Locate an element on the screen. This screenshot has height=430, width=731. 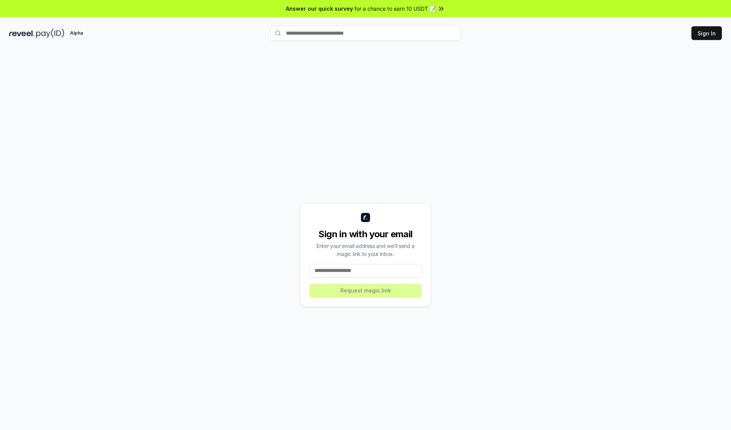
img: logo_small is located at coordinates (366, 217).